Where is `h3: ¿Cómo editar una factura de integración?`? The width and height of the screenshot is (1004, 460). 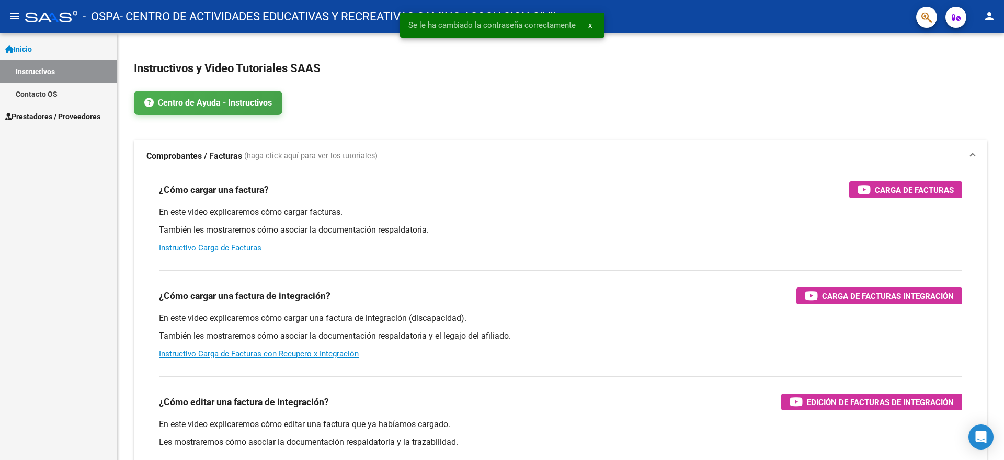
h3: ¿Cómo editar una factura de integración? is located at coordinates (244, 402).